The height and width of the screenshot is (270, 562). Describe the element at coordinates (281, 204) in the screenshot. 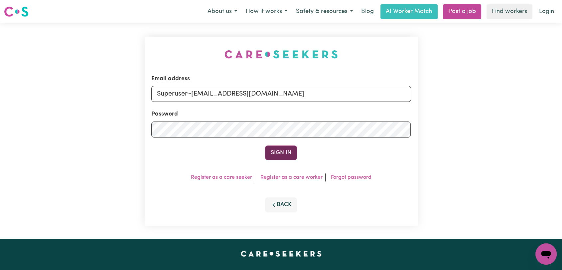

I see `button: Back` at that location.